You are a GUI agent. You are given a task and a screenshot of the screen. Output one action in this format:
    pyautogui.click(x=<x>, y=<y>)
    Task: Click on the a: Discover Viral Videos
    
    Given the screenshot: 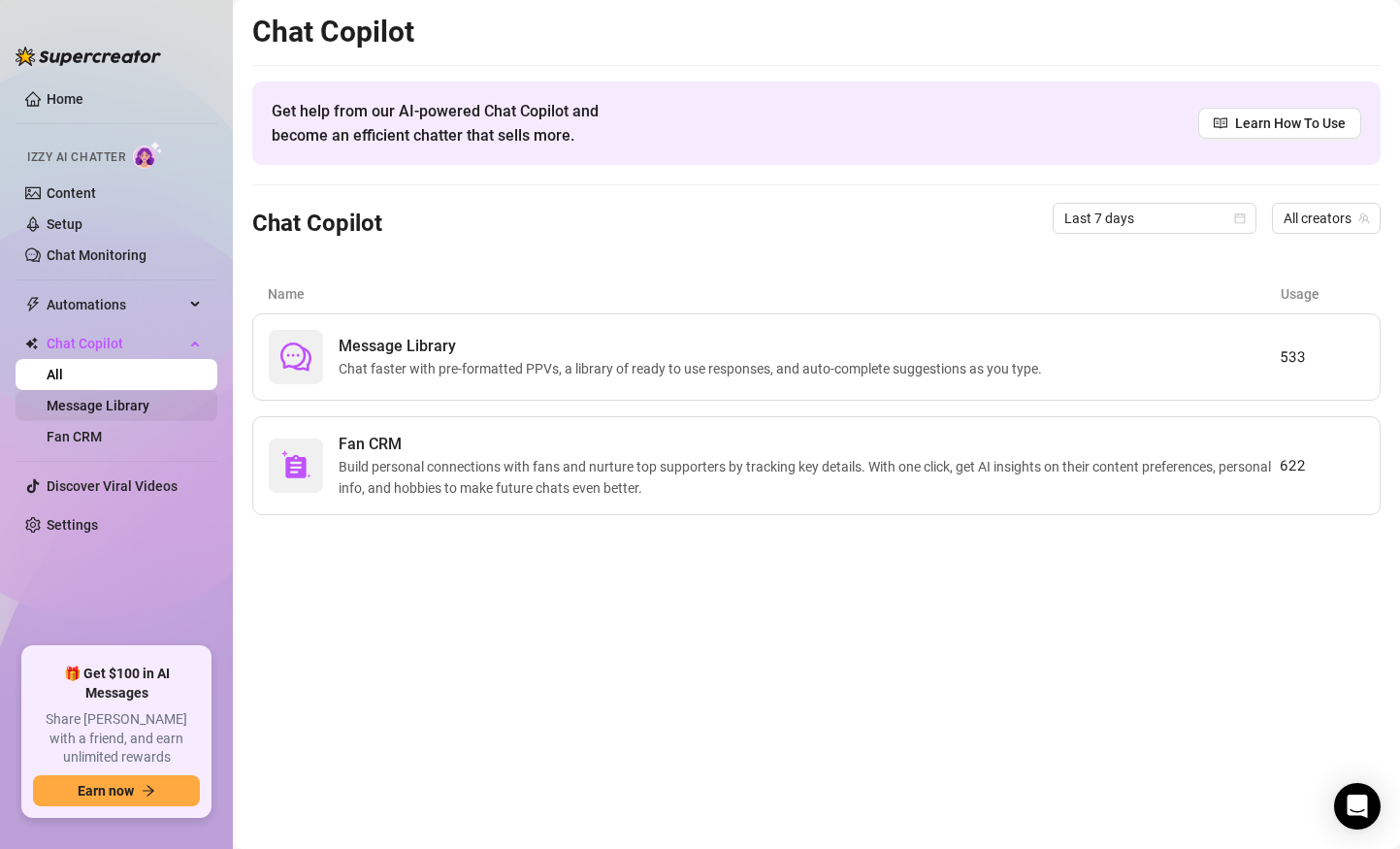 What is the action you would take?
    pyautogui.click(x=112, y=487)
    